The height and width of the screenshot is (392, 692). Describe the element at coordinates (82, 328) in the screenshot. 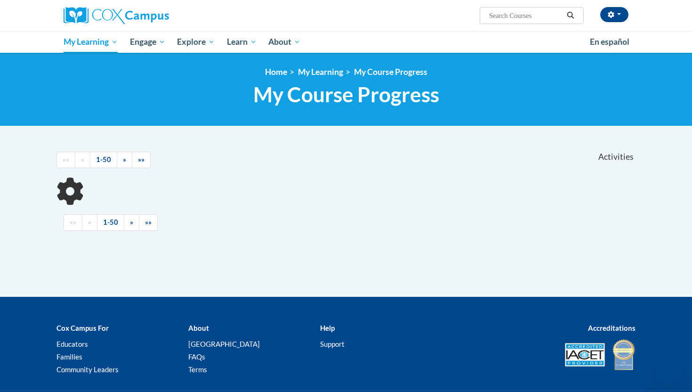

I see `b: Cox Campus For` at that location.